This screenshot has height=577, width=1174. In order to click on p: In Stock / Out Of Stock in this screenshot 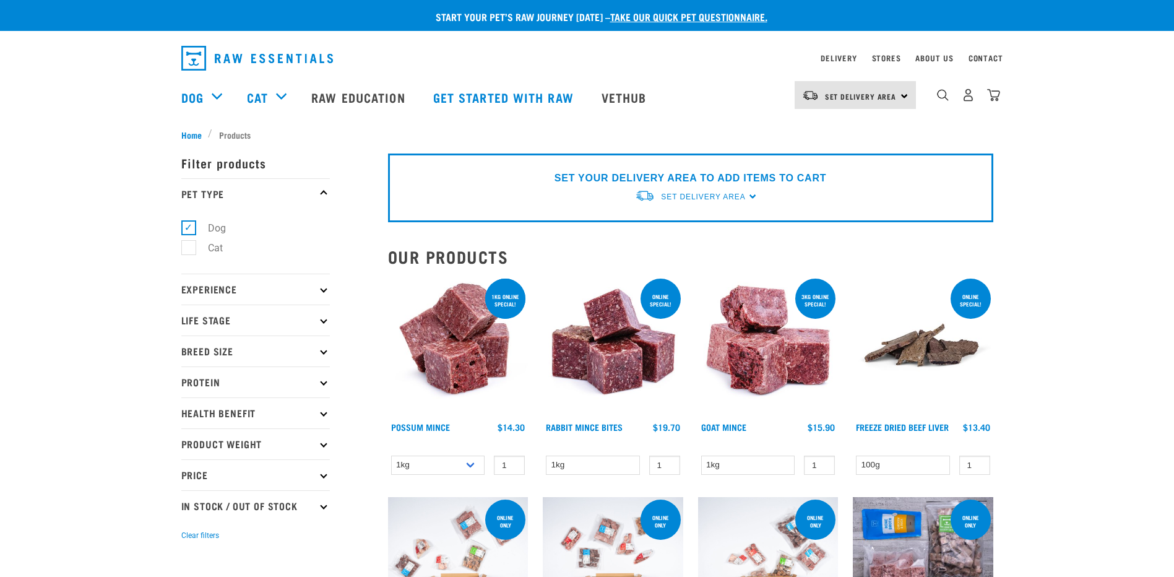, I will do `click(256, 506)`.